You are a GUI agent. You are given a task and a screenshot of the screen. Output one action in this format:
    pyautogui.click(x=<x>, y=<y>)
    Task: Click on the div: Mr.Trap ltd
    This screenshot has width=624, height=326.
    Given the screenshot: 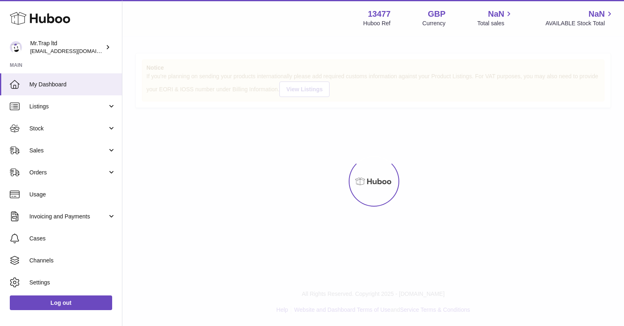 What is the action you would take?
    pyautogui.click(x=67, y=47)
    